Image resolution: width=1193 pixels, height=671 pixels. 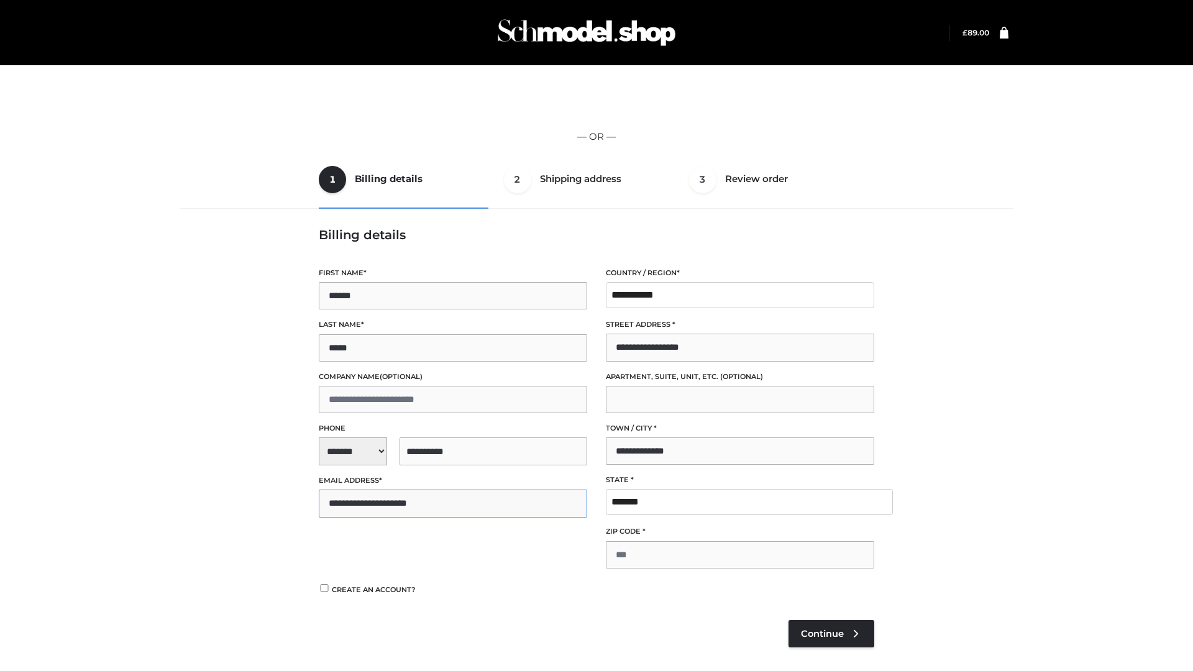 I want to click on a: Continue, so click(x=831, y=634).